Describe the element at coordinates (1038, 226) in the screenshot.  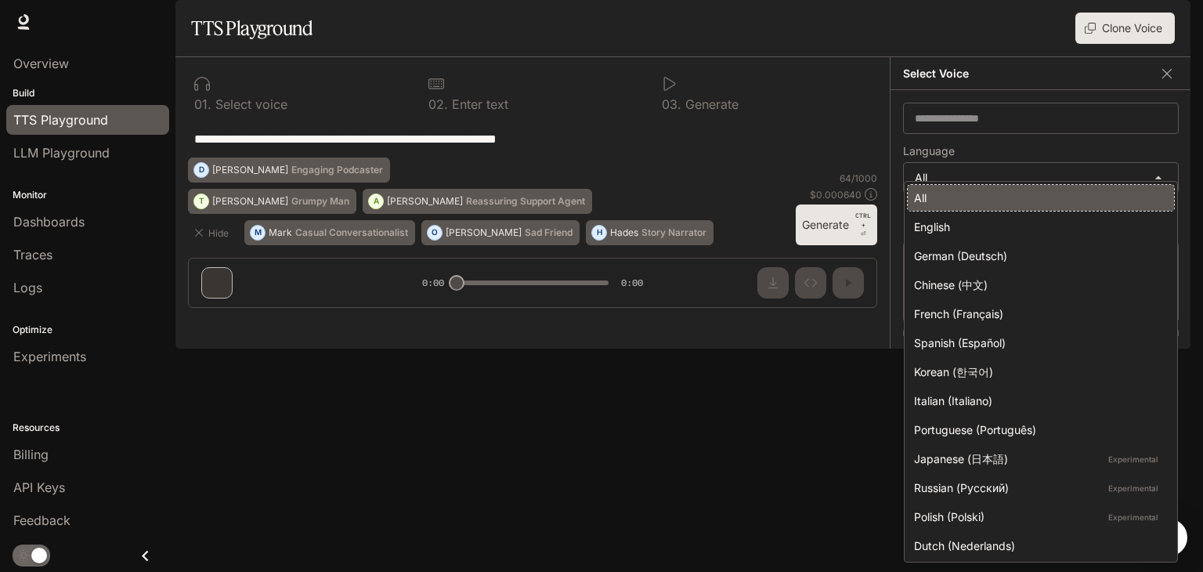
I see `div: English` at that location.